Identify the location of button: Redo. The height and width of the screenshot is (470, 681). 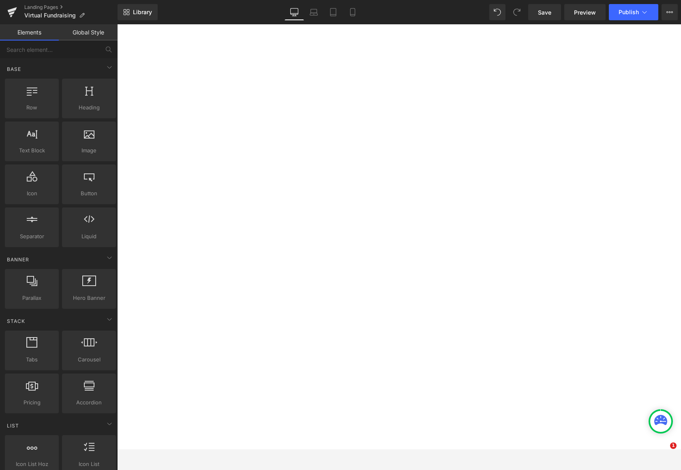
(517, 12).